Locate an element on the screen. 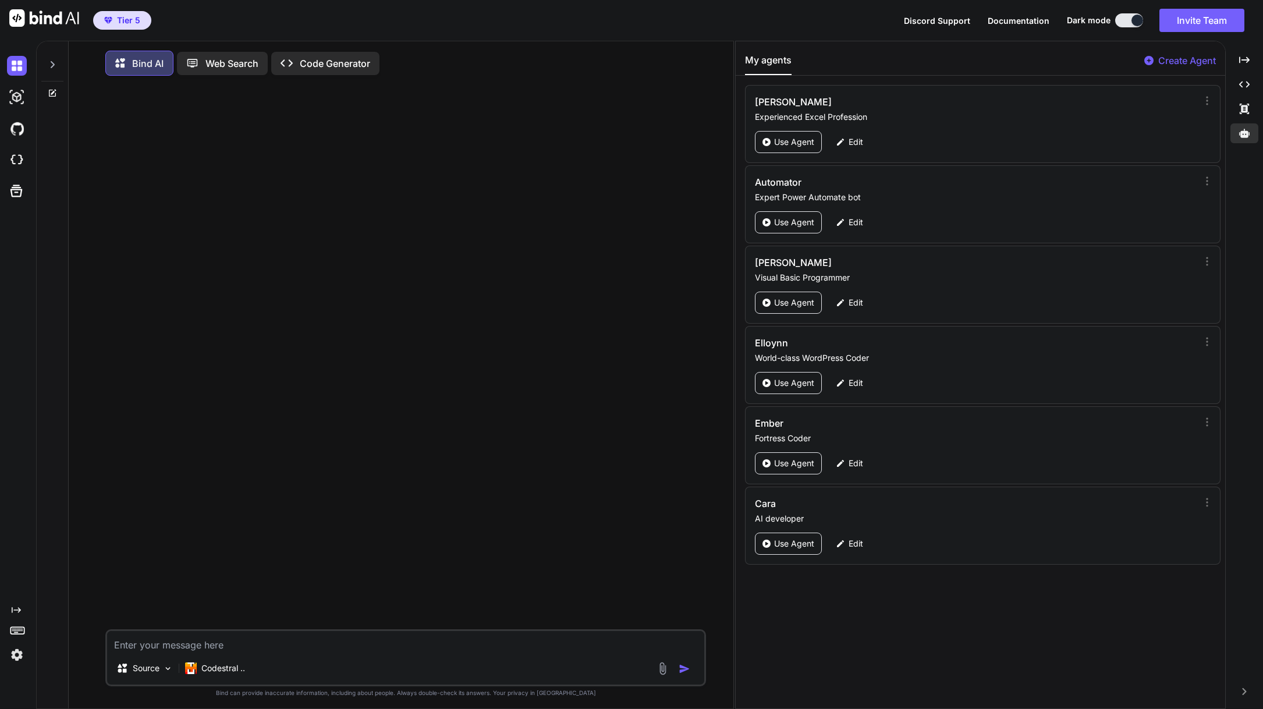 The width and height of the screenshot is (1263, 709). p: Bind AI is located at coordinates (148, 63).